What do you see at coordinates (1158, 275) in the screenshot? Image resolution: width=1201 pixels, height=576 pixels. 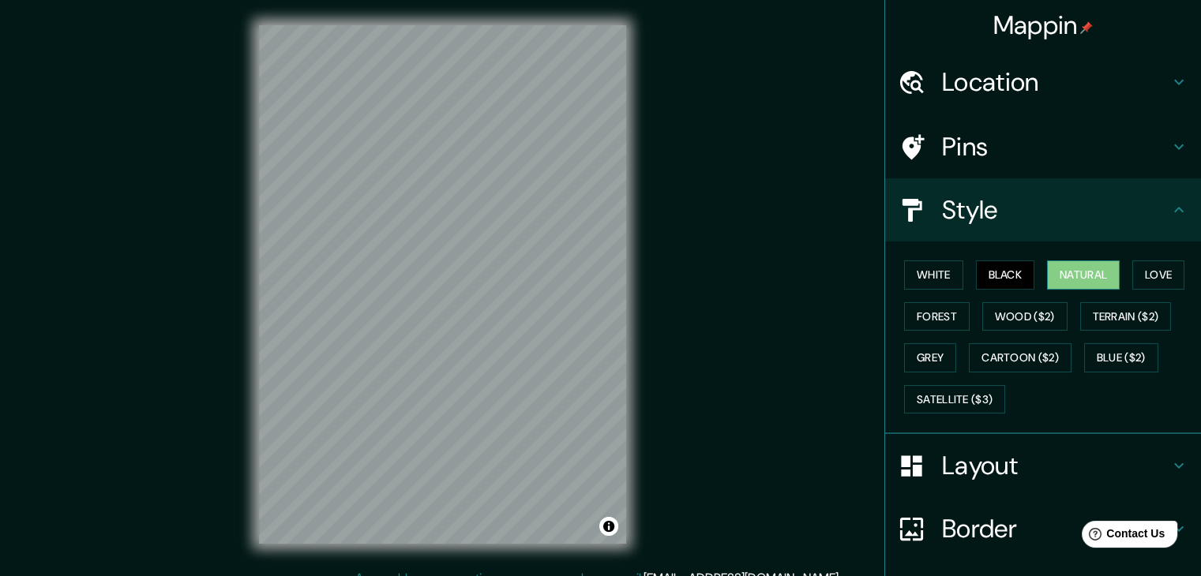 I see `button: Love` at bounding box center [1158, 275].